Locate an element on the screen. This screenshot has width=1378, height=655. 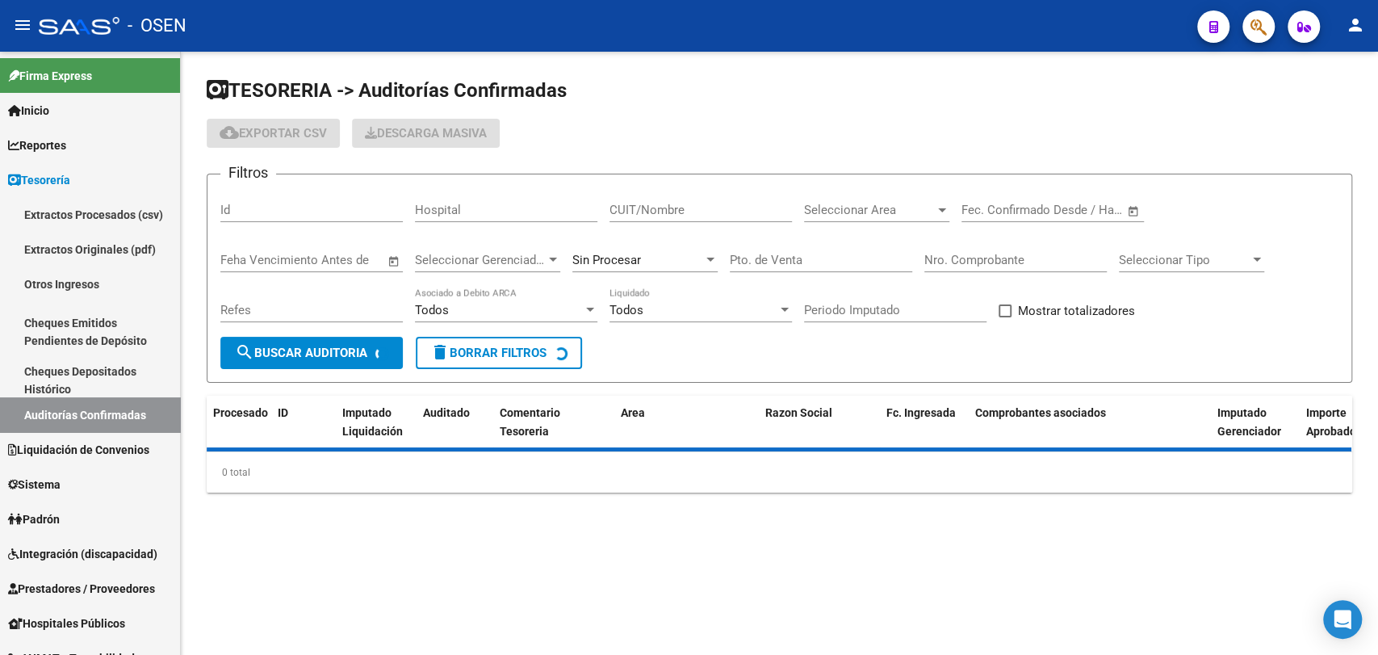
span: Fc. Ingresada is located at coordinates (921, 412).